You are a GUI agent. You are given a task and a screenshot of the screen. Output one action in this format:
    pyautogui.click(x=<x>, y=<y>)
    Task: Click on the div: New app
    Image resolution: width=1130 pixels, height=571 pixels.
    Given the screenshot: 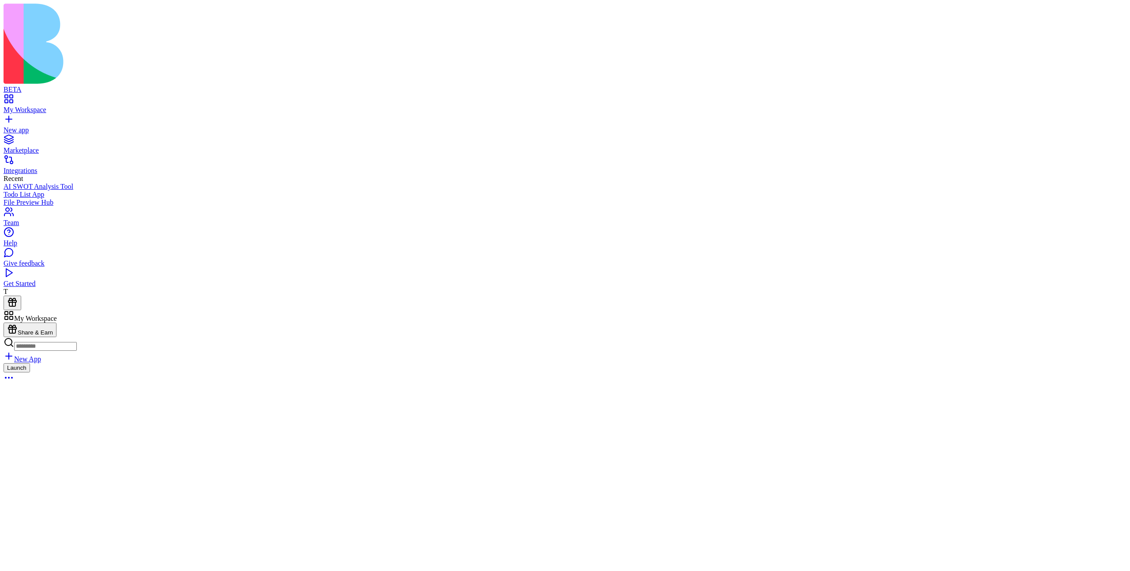 What is the action you would take?
    pyautogui.click(x=565, y=130)
    